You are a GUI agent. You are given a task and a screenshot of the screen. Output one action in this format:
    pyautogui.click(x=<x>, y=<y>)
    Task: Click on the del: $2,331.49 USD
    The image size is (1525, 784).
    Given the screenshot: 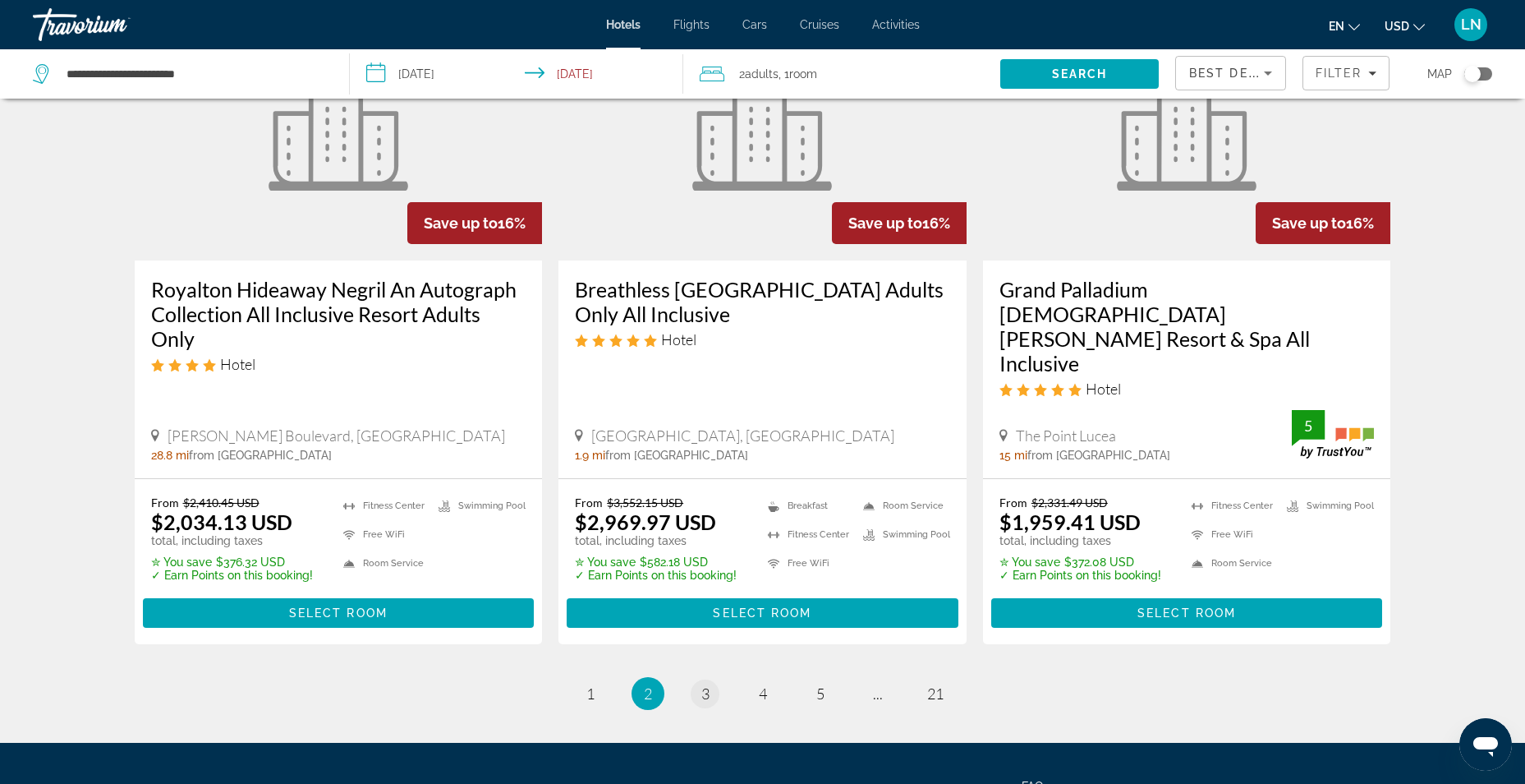 What is the action you would take?
    pyautogui.click(x=1069, y=501)
    